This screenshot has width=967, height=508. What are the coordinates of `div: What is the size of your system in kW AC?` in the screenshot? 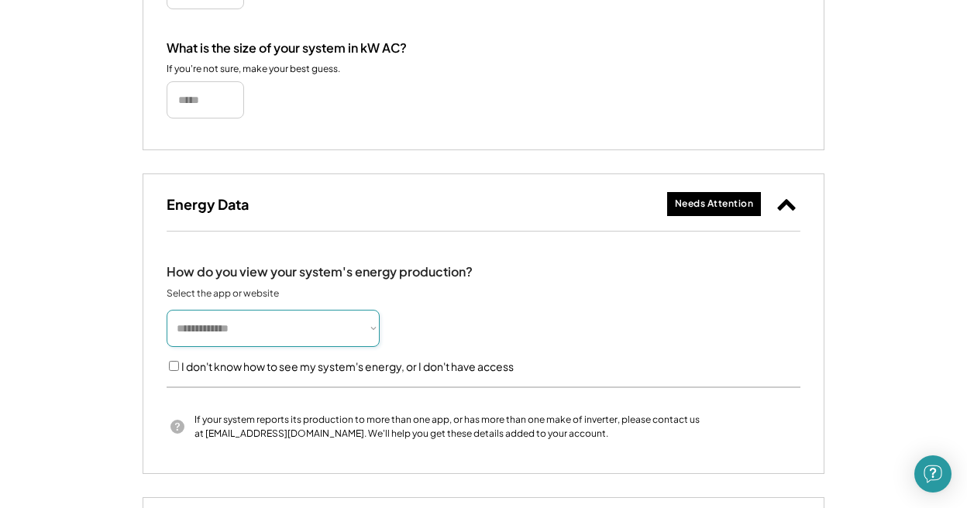 It's located at (287, 48).